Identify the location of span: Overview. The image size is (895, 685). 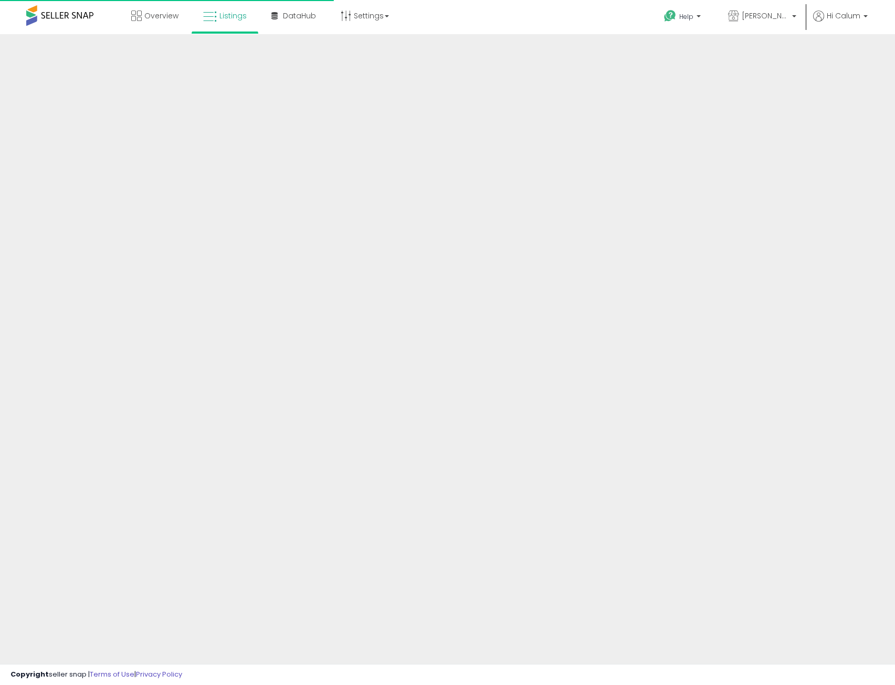
(161, 16).